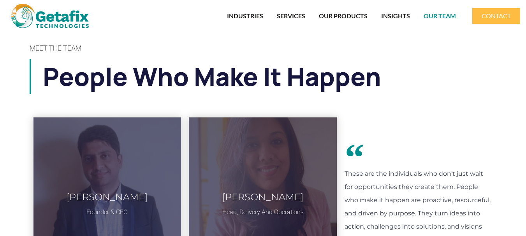 The height and width of the screenshot is (236, 526). What do you see at coordinates (496, 16) in the screenshot?
I see `a: CONTACT` at bounding box center [496, 16].